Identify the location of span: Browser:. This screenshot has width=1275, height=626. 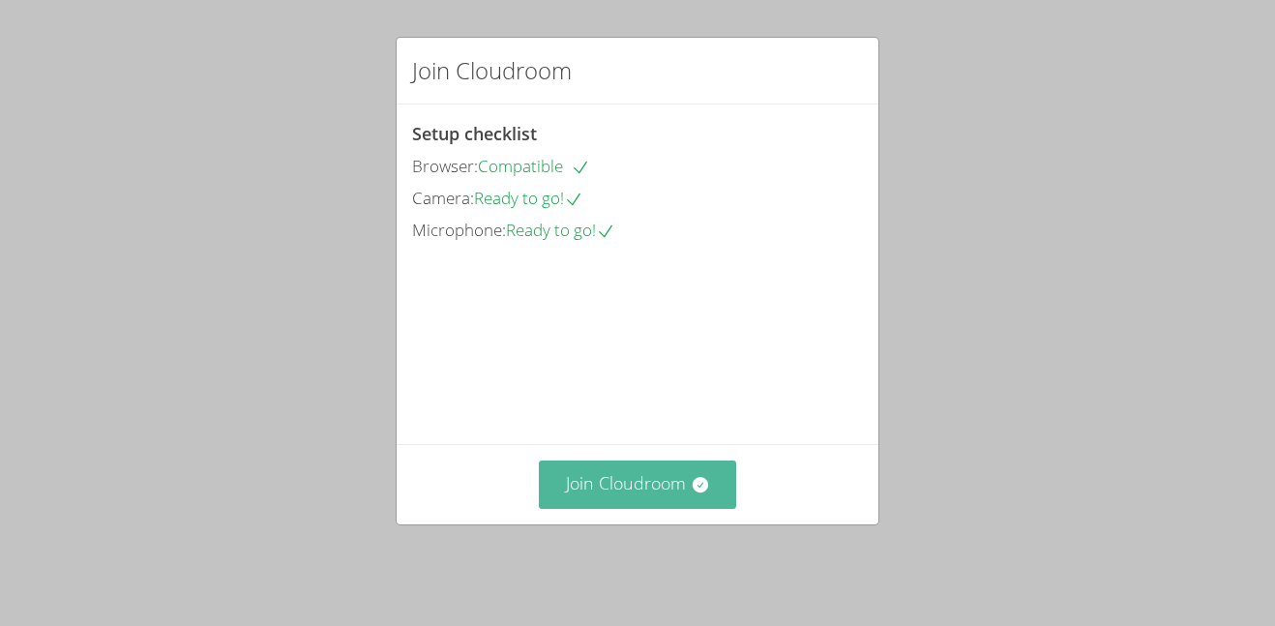
(445, 165).